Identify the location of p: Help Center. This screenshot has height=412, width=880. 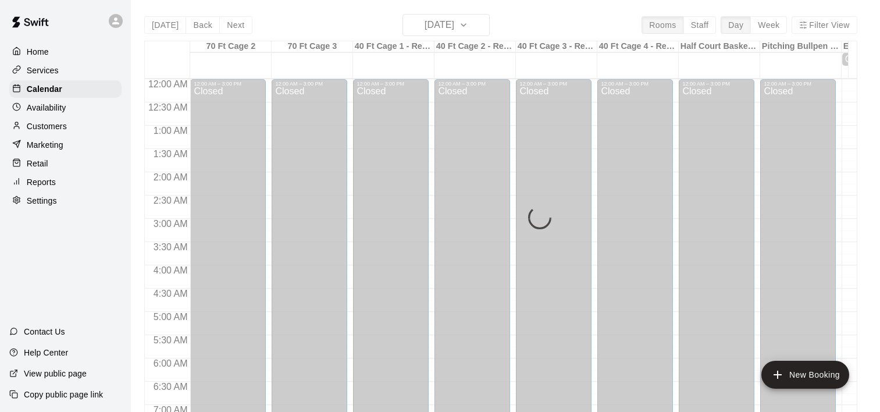
(46, 352).